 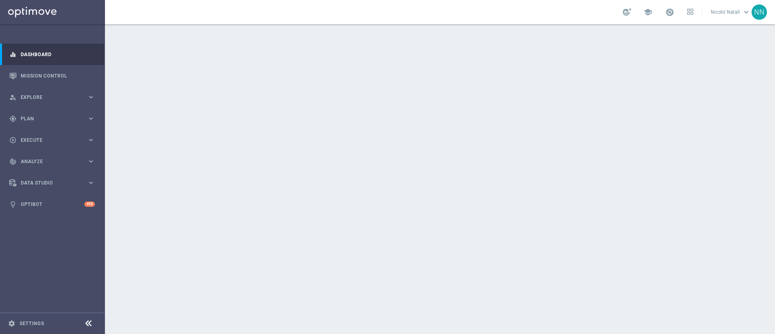 What do you see at coordinates (52, 119) in the screenshot?
I see `div: gps_fixed Plan keyboard_arrow_right` at bounding box center [52, 119].